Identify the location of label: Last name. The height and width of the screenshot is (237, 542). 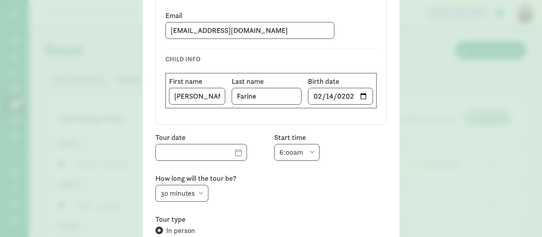
(267, 81).